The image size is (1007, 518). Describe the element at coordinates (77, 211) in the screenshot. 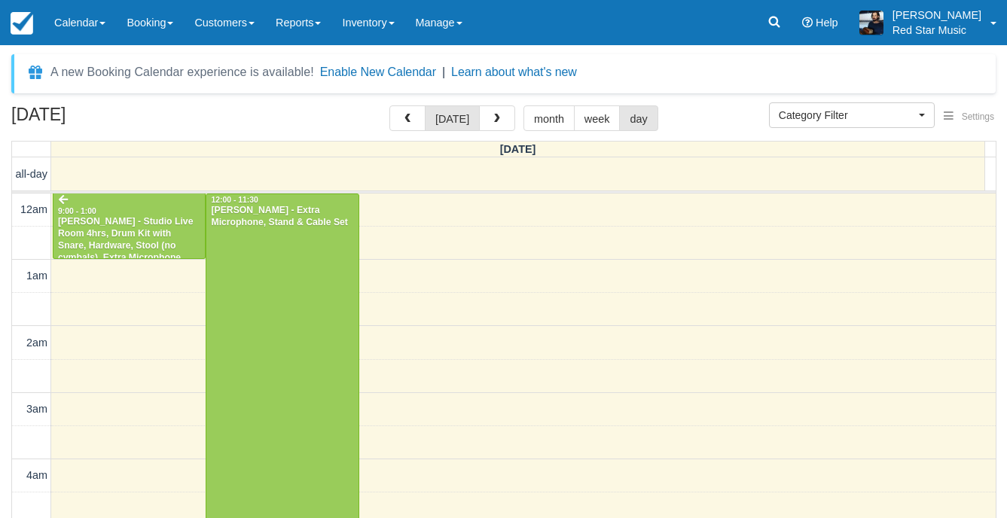

I see `span: 9:00 - 1:00` at that location.